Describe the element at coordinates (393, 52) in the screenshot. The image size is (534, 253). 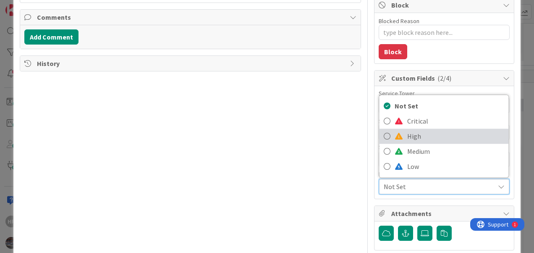
I see `button: Block` at that location.